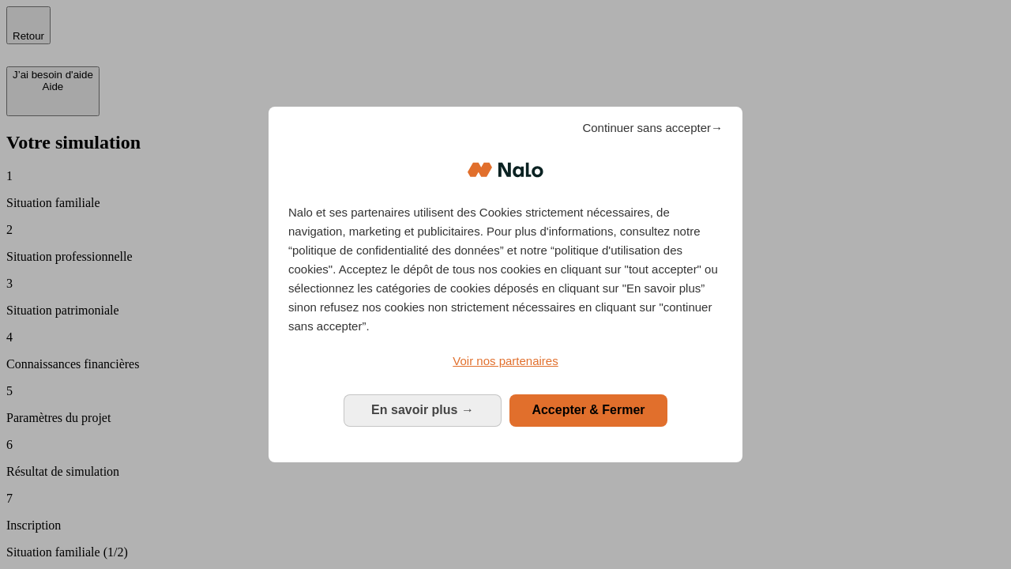  I want to click on span: En savoir plus →, so click(423, 409).